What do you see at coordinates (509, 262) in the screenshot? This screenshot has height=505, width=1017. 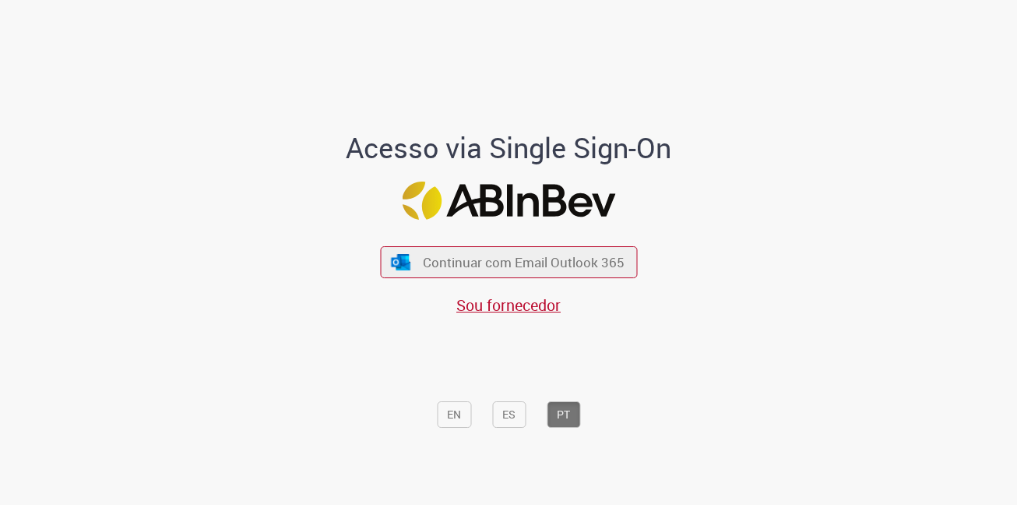 I see `button: ícone Azure/Microsoft 360 Continuar com Email Outlook 365` at bounding box center [509, 262].